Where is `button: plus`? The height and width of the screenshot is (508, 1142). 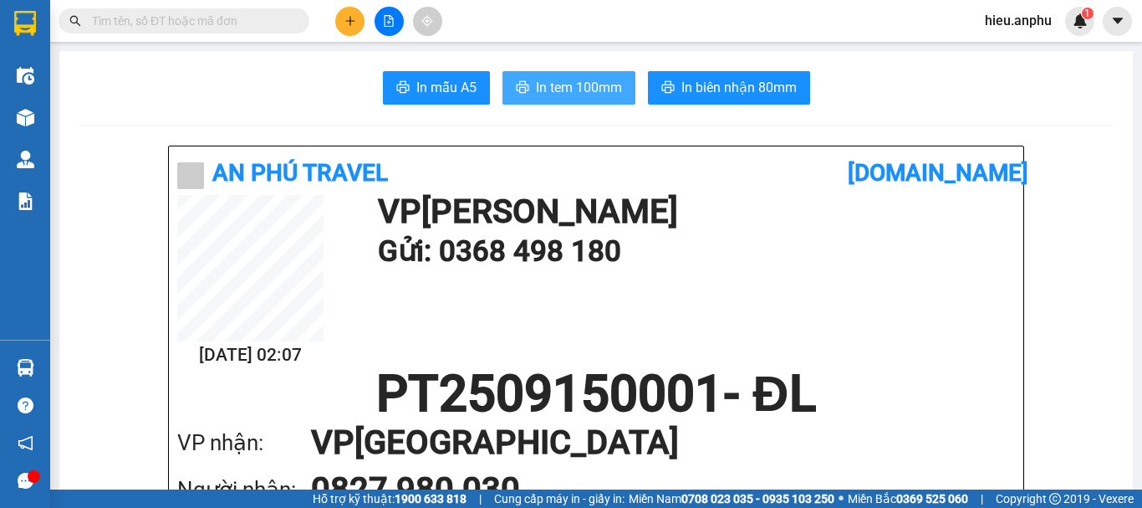 button: plus is located at coordinates (350, 21).